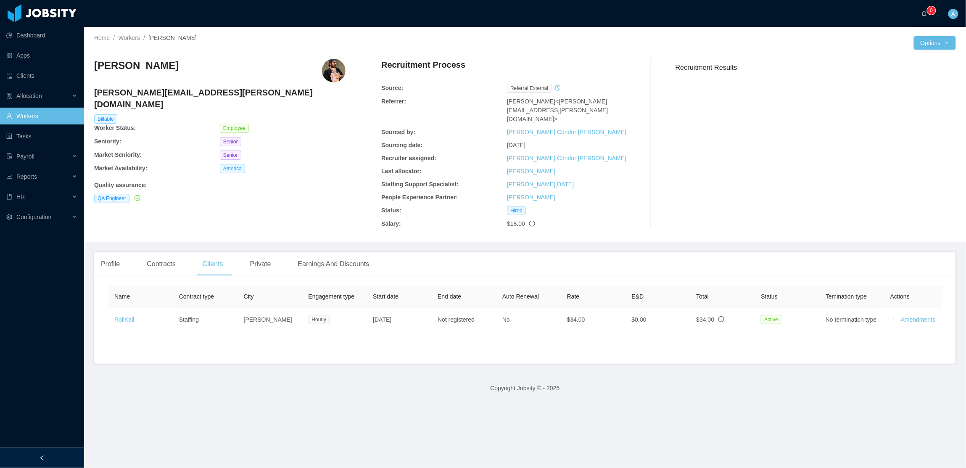  Describe the element at coordinates (120, 185) in the screenshot. I see `b: Quality assurance :` at that location.